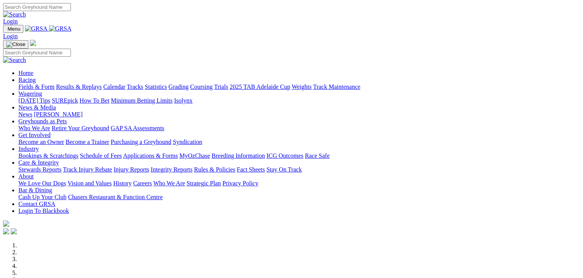  I want to click on a: Industry, so click(28, 149).